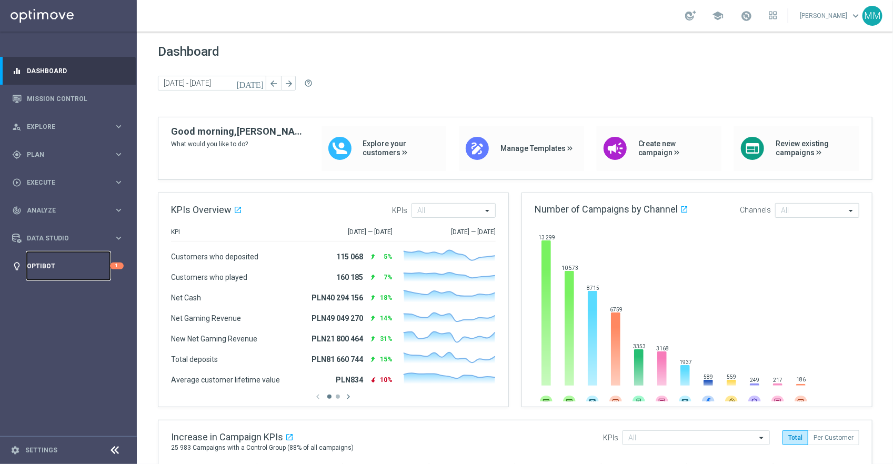 The image size is (893, 464). I want to click on div: Dashboard, so click(68, 70).